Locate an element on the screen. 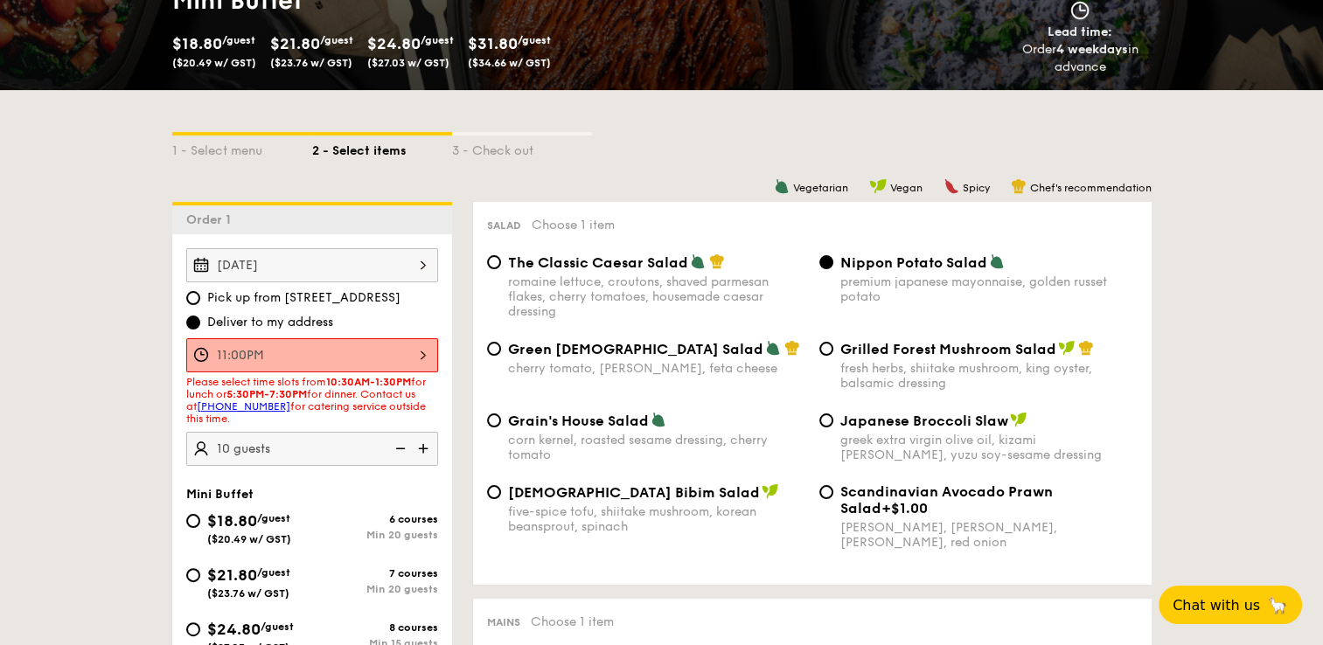 Image resolution: width=1323 pixels, height=645 pixels. span: Please select time slots from for lunch or for dinner. Contact us at for catering service outside... is located at coordinates (306, 400).